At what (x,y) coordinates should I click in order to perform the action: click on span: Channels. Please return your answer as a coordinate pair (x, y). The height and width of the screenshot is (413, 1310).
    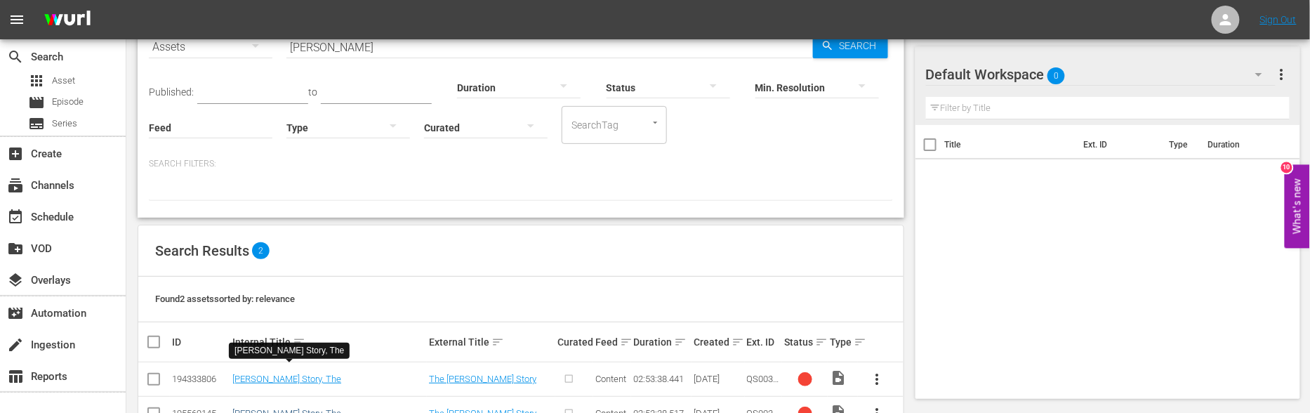
    Looking at the image, I should click on (15, 185).